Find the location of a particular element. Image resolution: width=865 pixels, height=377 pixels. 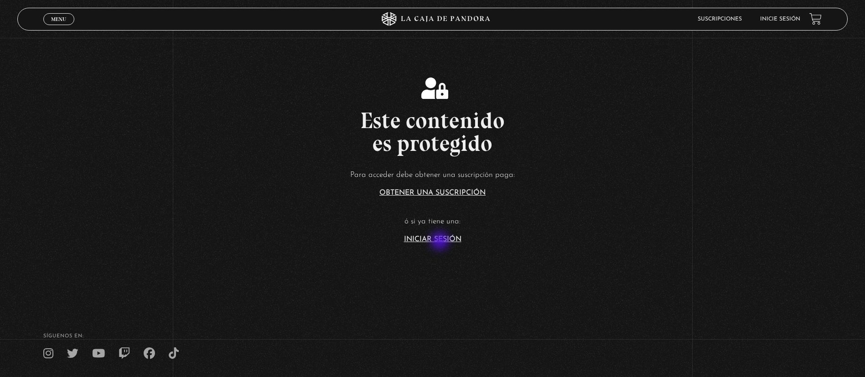

a: View your shopping cart is located at coordinates (816, 19).